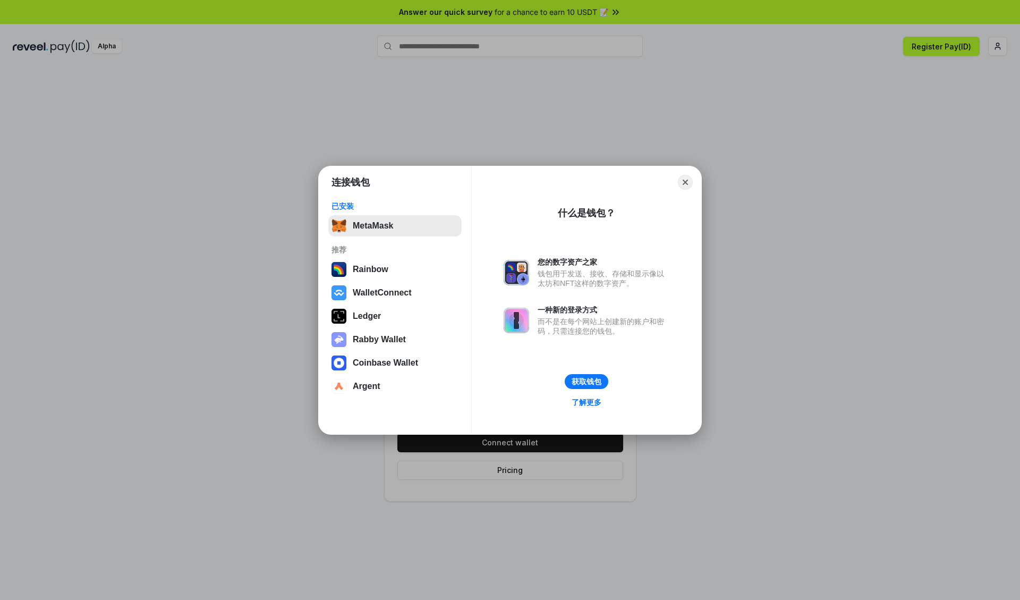  Describe the element at coordinates (395, 363) in the screenshot. I see `button: Coinbase Wallet` at that location.